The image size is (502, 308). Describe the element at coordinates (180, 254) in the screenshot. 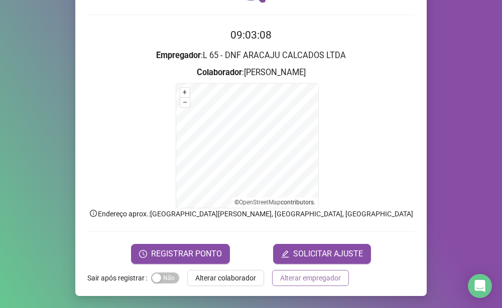

I see `button: REGISTRAR PONTO` at that location.